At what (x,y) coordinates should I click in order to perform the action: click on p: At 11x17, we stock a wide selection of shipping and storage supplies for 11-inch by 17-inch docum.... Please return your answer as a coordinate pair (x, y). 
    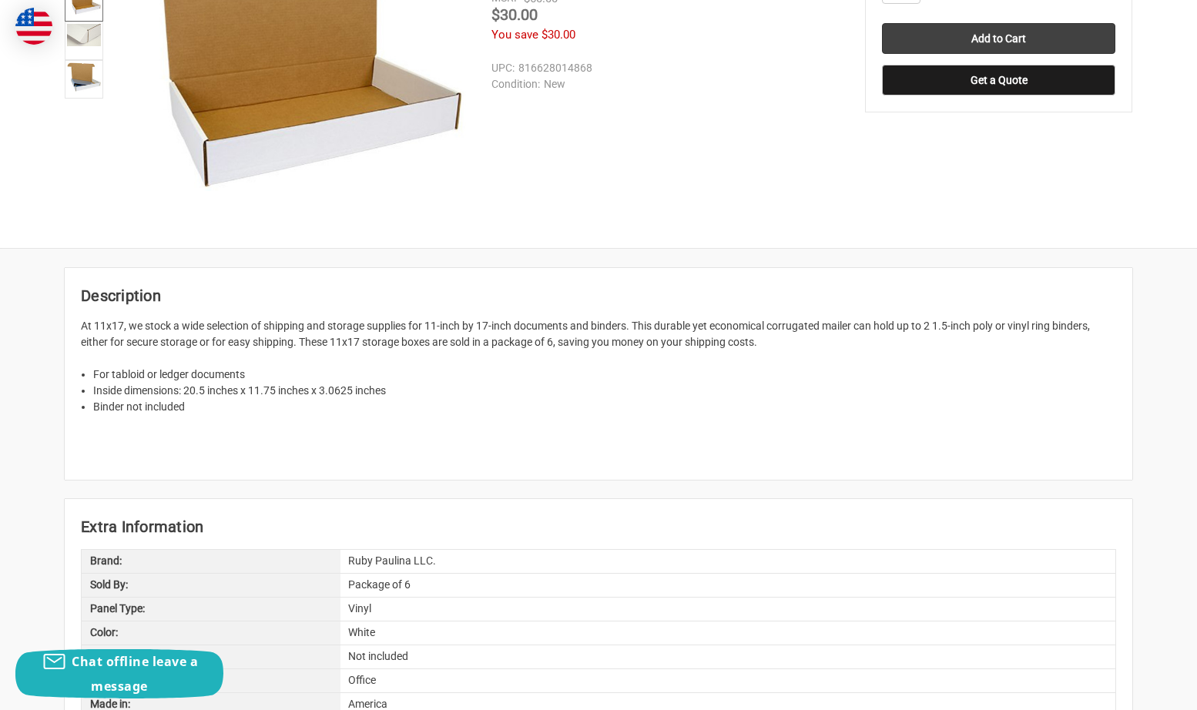
    Looking at the image, I should click on (598, 334).